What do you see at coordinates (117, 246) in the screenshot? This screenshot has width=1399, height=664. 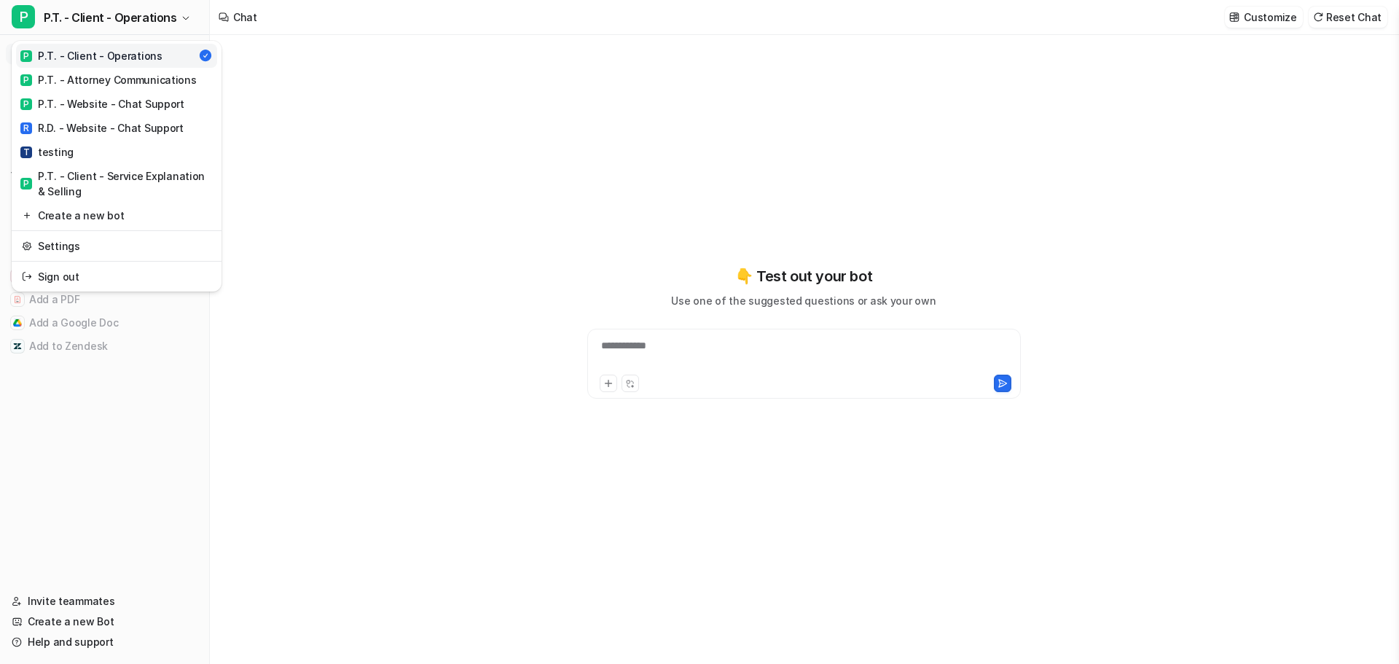 I see `a: Settings` at bounding box center [117, 246].